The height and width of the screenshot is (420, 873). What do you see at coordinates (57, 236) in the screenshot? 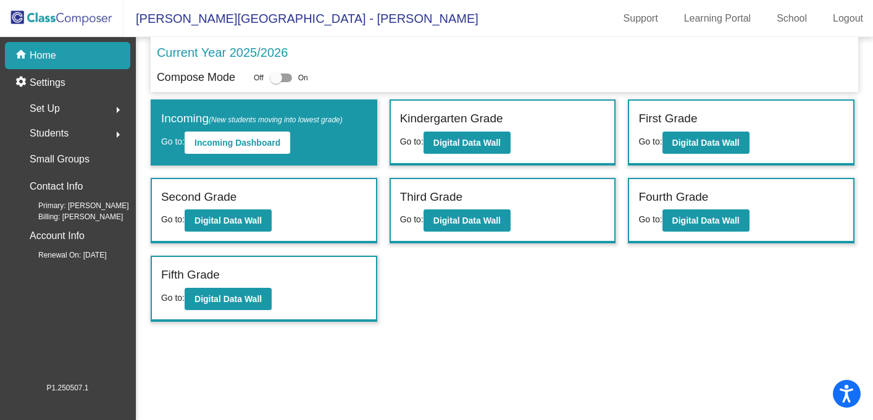
I see `p: Account Info` at bounding box center [57, 236].